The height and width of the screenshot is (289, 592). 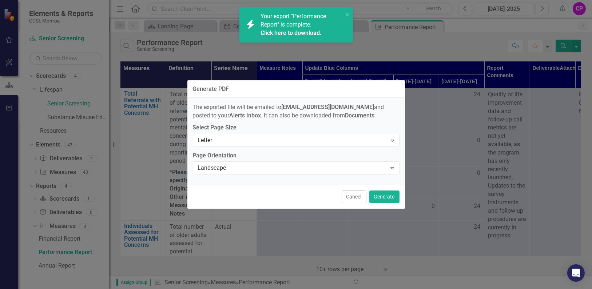 What do you see at coordinates (211, 89) in the screenshot?
I see `div: Generate PDF` at bounding box center [211, 89].